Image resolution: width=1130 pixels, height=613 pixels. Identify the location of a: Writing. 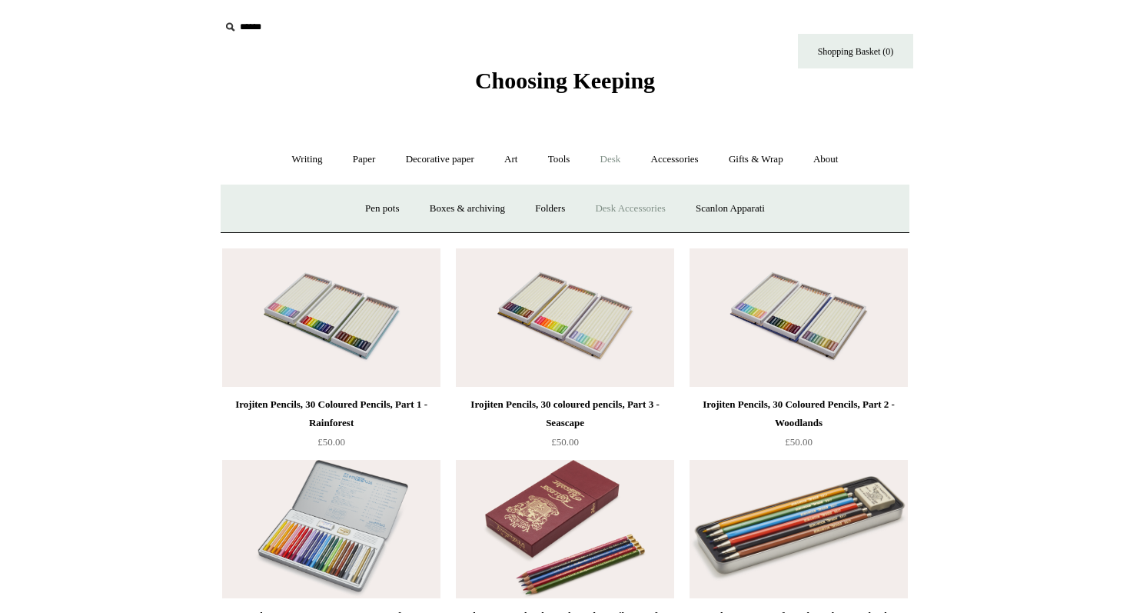
(307, 159).